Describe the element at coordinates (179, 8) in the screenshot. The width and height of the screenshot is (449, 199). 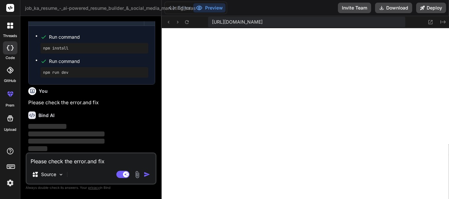
I see `button: Editor` at that location.